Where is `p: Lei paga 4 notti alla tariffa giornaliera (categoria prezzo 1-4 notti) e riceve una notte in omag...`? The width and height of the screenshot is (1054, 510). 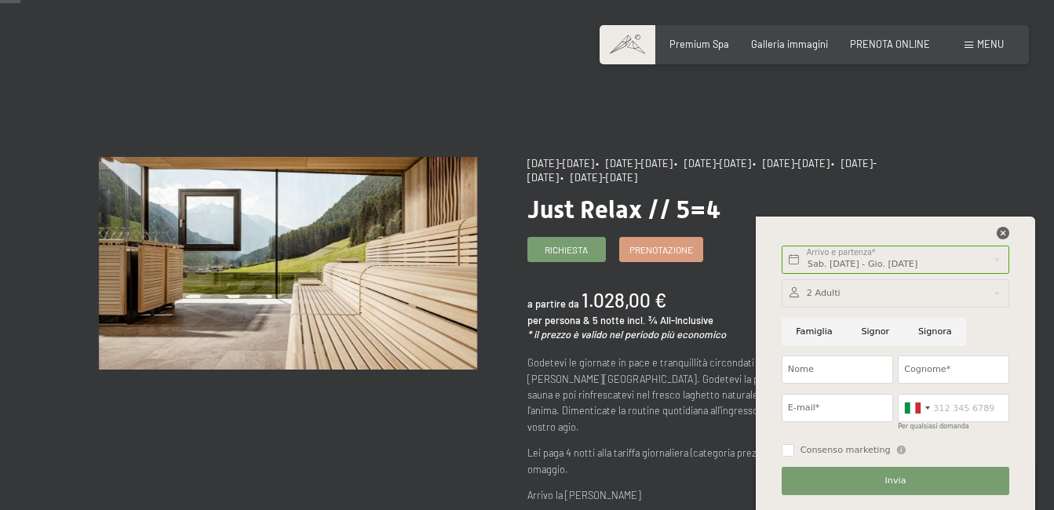 p: Lei paga 4 notti alla tariffa giornaliera (categoria prezzo 1-4 notti) e riceve una notte in omag... is located at coordinates (716, 461).